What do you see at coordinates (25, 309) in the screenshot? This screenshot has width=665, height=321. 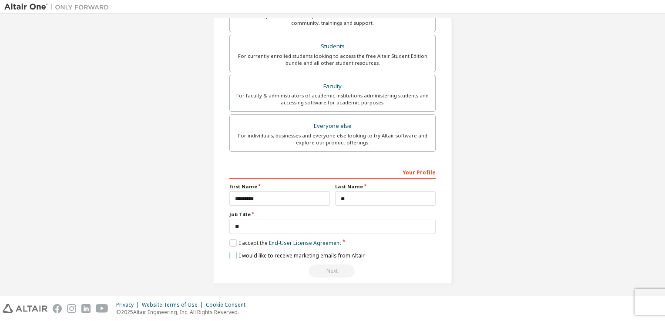 I see `img: altair_logo.svg` at bounding box center [25, 309].